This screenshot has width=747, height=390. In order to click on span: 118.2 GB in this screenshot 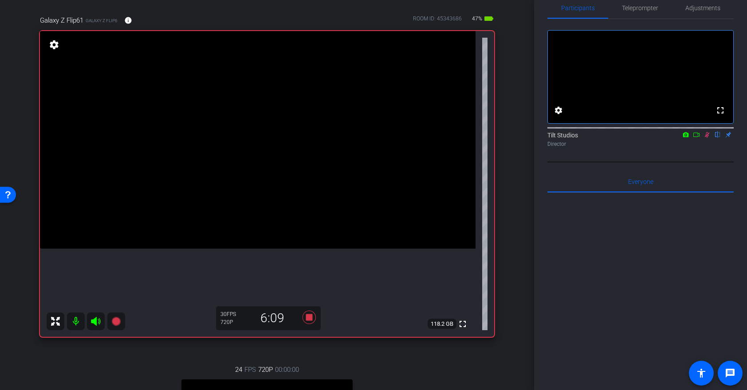, I will do `click(442, 324)`.